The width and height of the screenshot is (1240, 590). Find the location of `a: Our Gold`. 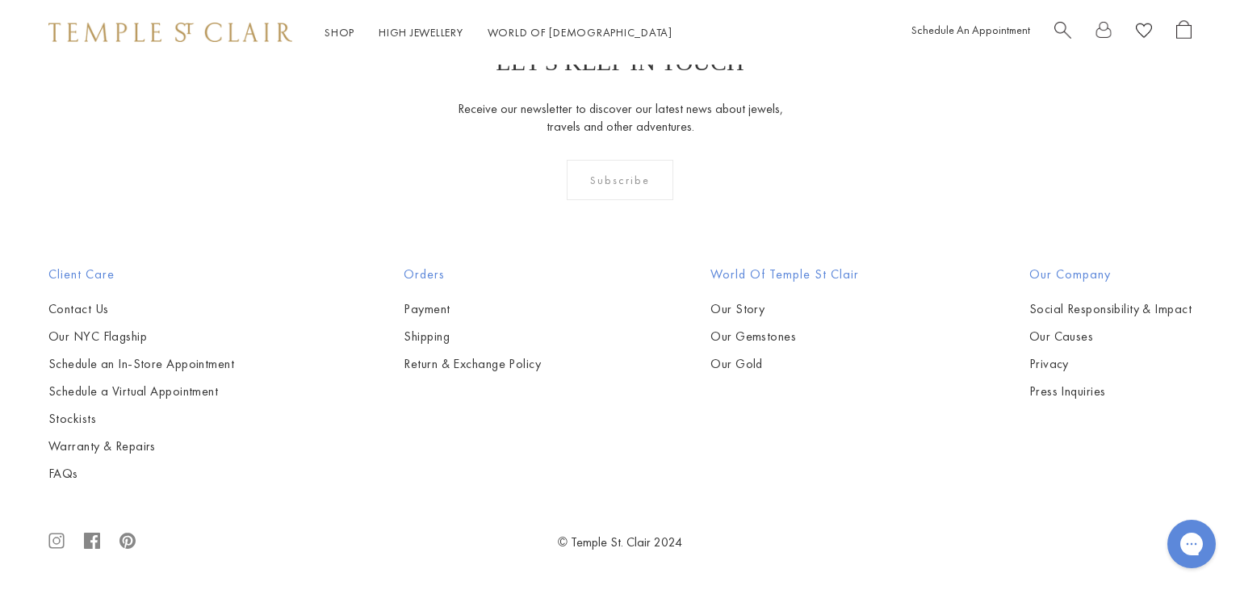

a: Our Gold is located at coordinates (785, 364).